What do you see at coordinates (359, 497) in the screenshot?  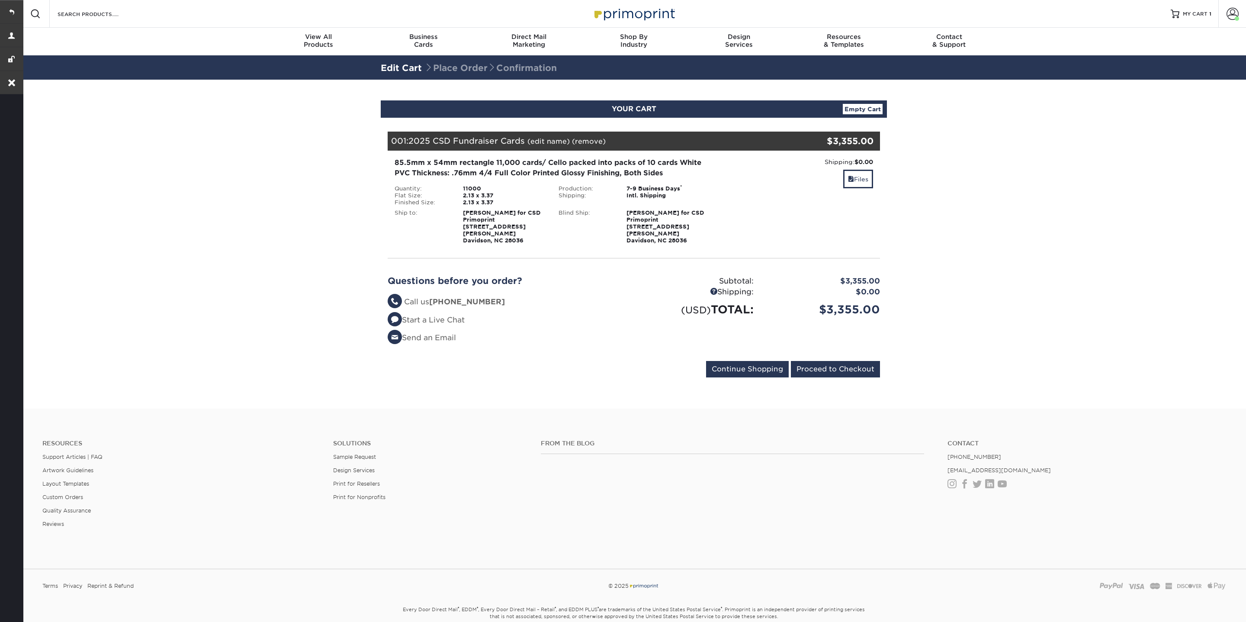 I see `a: Print for Nonprofits` at bounding box center [359, 497].